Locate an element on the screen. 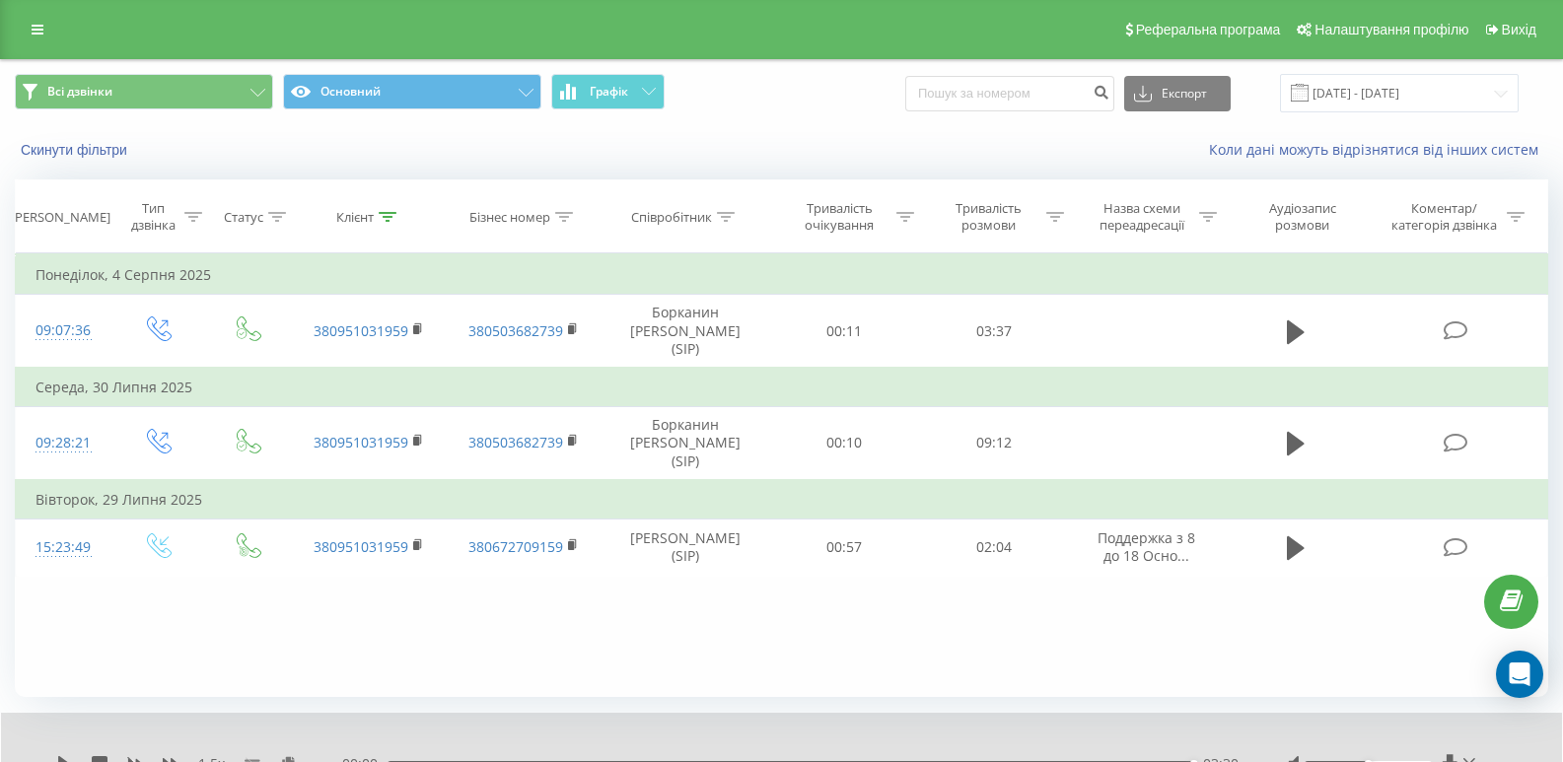 This screenshot has height=762, width=1563. div: Open Intercom Messenger is located at coordinates (1520, 675).